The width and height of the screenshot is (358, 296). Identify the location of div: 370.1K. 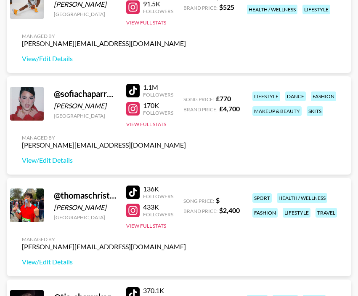
(158, 290).